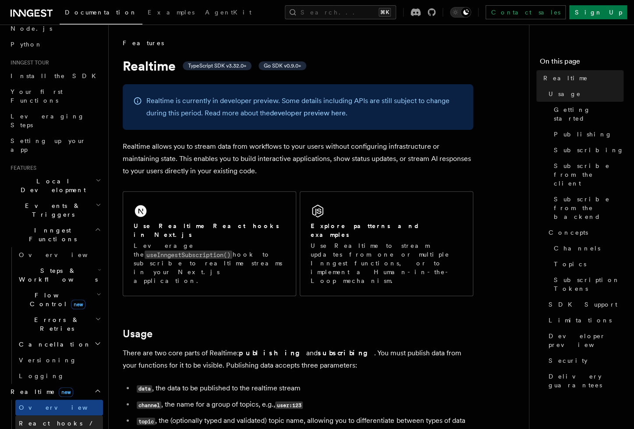 The height and width of the screenshot is (429, 634). What do you see at coordinates (565, 94) in the screenshot?
I see `span: Usage` at bounding box center [565, 94].